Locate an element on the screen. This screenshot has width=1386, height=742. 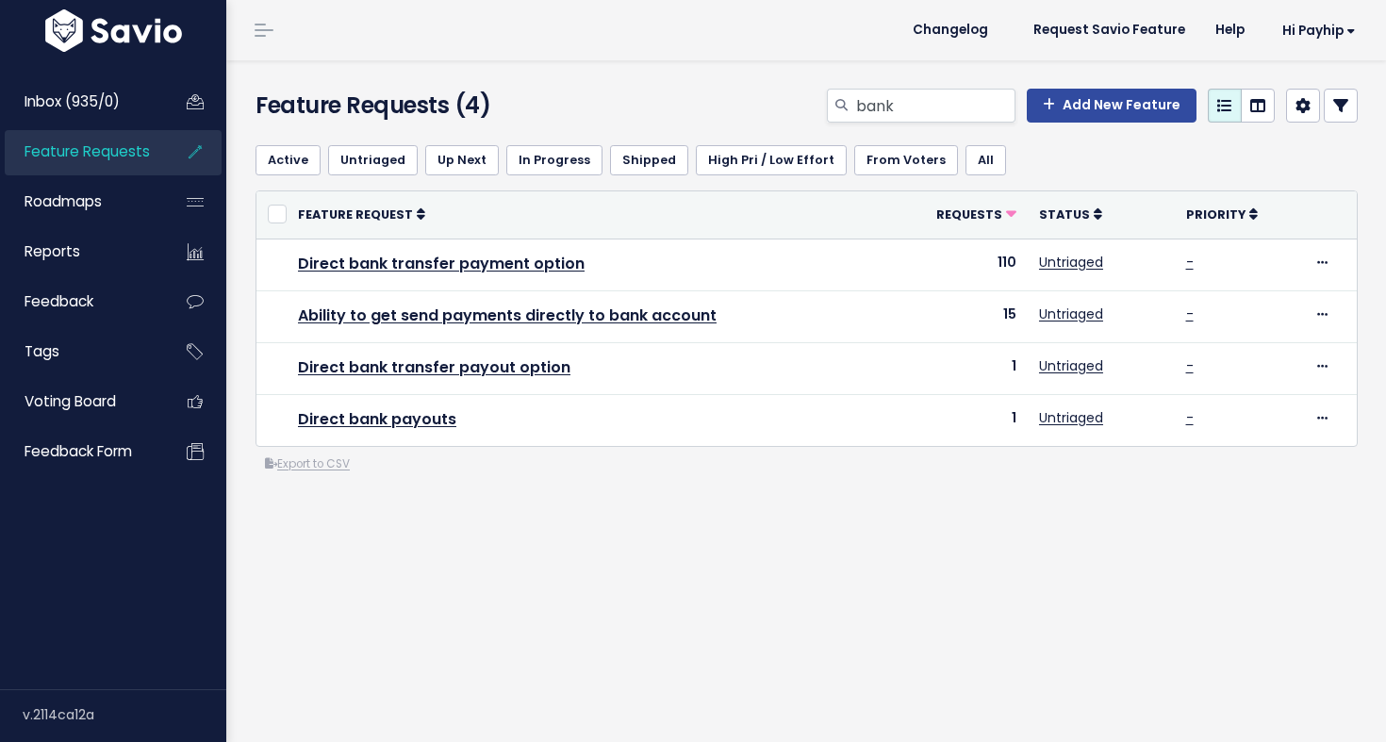
td: 15 is located at coordinates (958, 316).